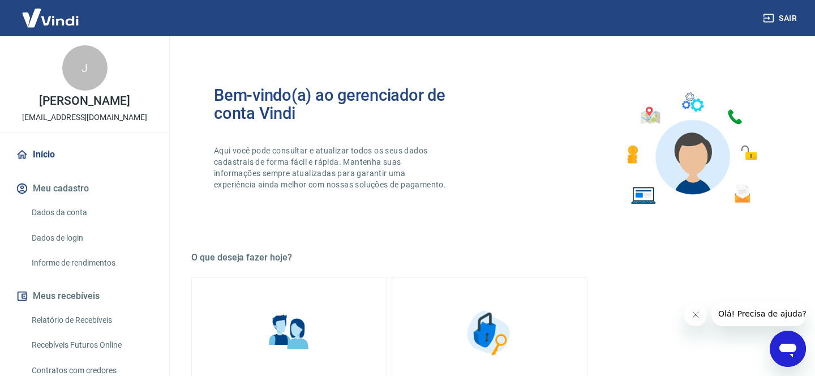 This screenshot has width=815, height=376. I want to click on button: Meus recebíveis, so click(84, 296).